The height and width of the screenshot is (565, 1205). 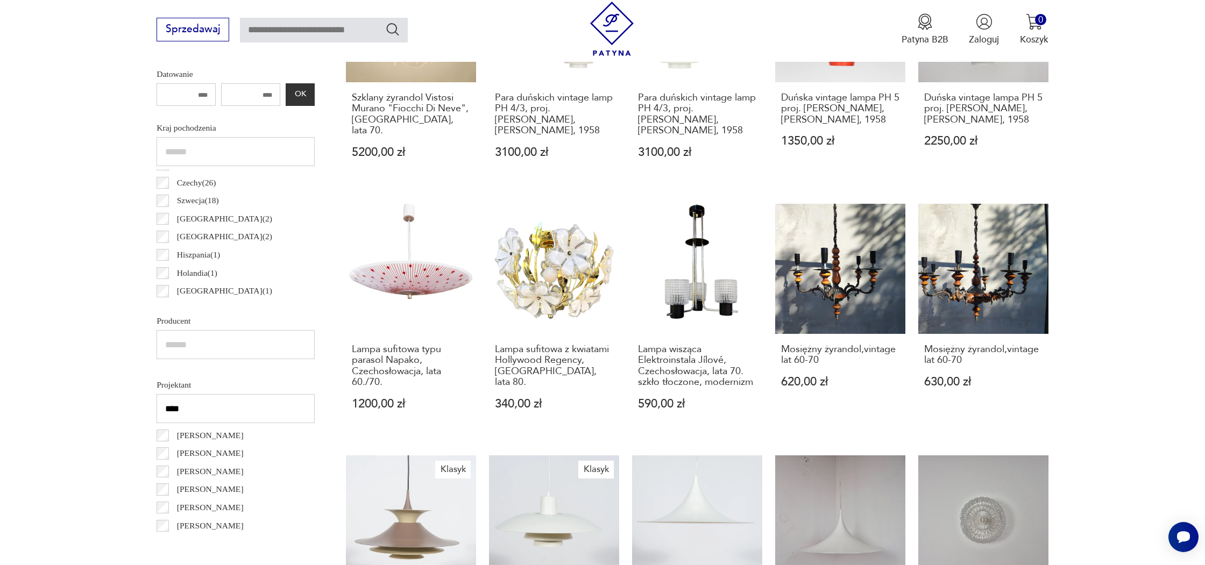 What do you see at coordinates (840, 320) in the screenshot?
I see `a: Mosiężny żyrandol,vintage lat 60-70Mosiężny żyrandol,vintage lat 60-70620,00 zł` at bounding box center [840, 320].